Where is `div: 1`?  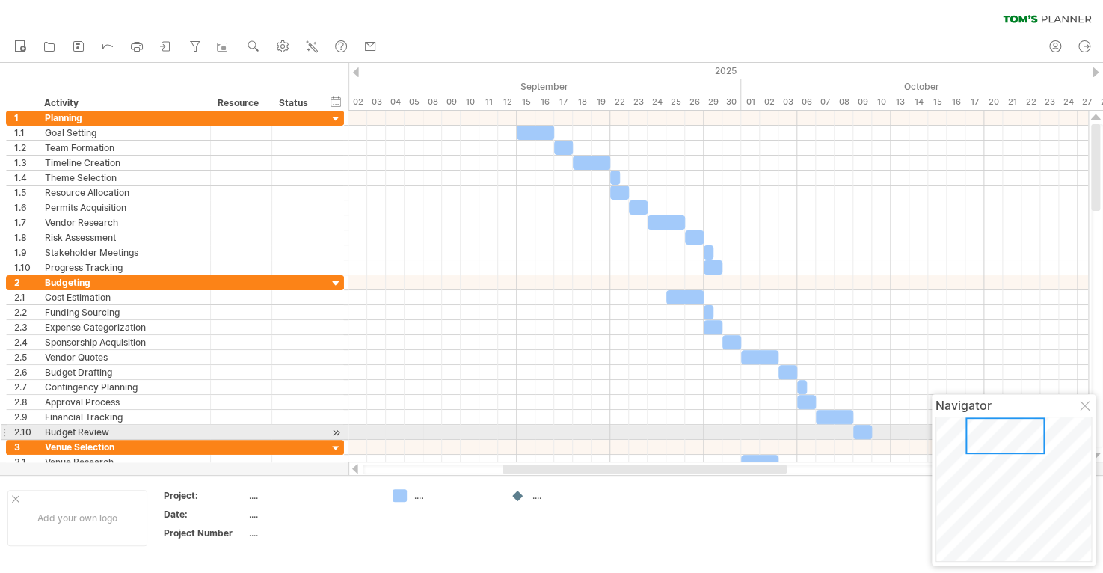 div: 1 is located at coordinates (25, 117).